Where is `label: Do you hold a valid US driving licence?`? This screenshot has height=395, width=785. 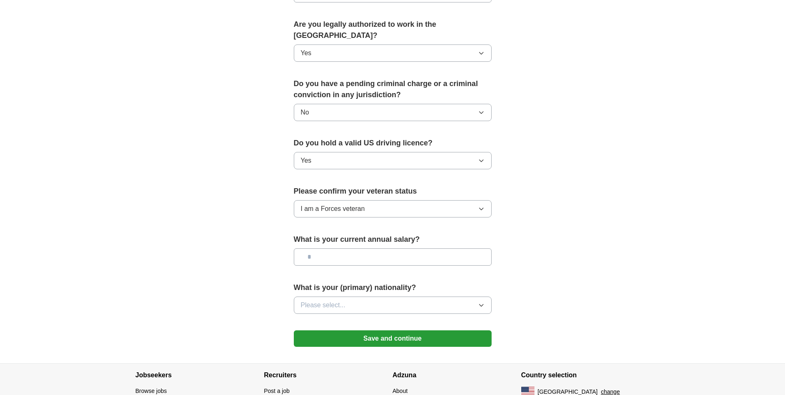 label: Do you hold a valid US driving licence? is located at coordinates (393, 143).